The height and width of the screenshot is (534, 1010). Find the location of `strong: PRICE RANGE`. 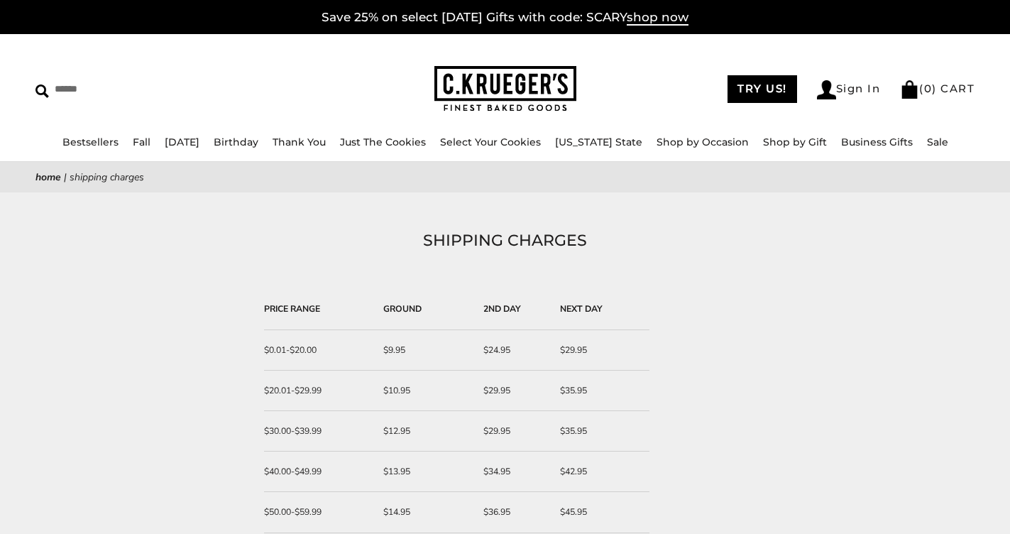

strong: PRICE RANGE is located at coordinates (292, 309).